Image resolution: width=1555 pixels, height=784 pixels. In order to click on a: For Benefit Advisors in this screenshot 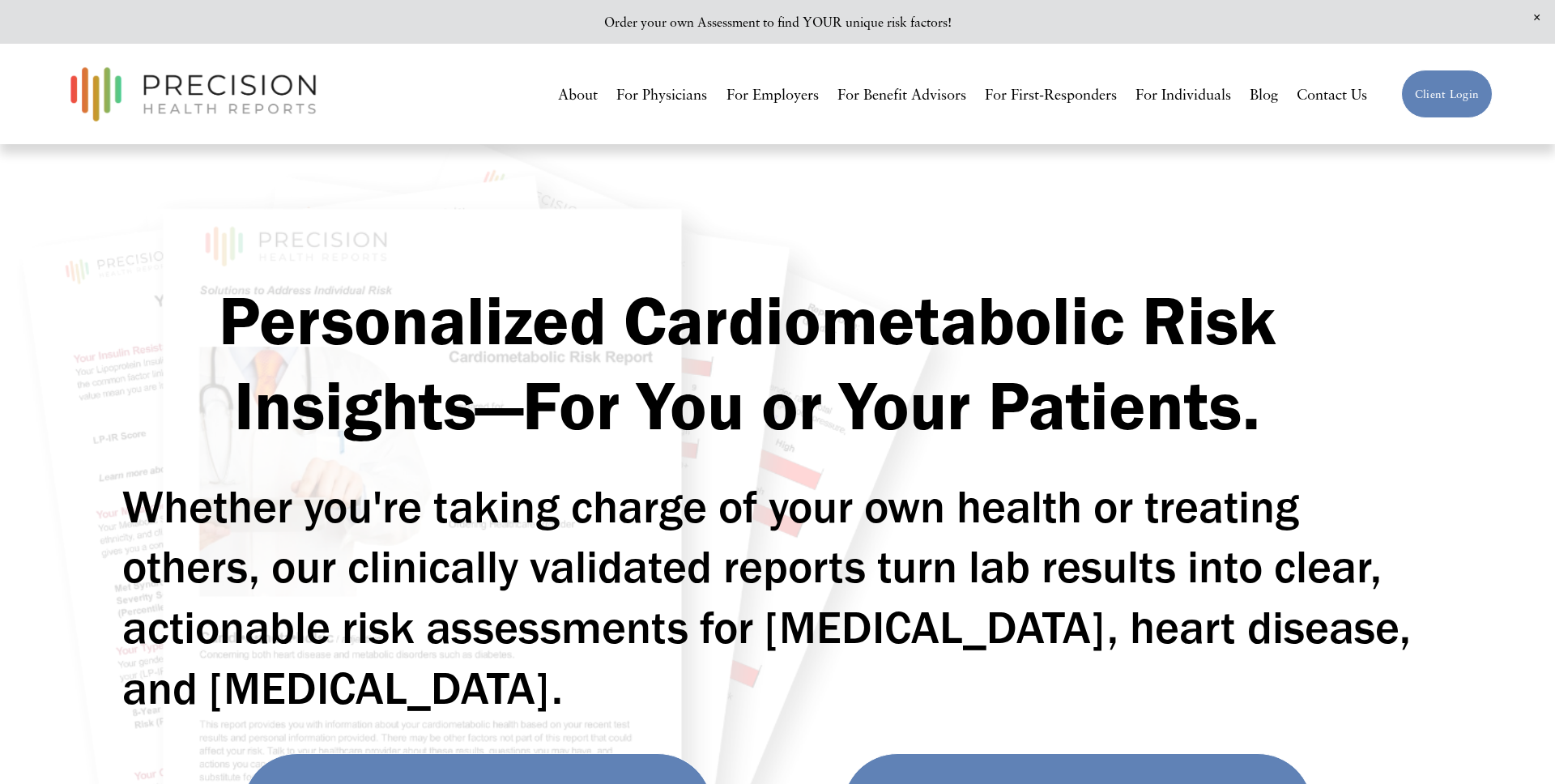, I will do `click(901, 94)`.